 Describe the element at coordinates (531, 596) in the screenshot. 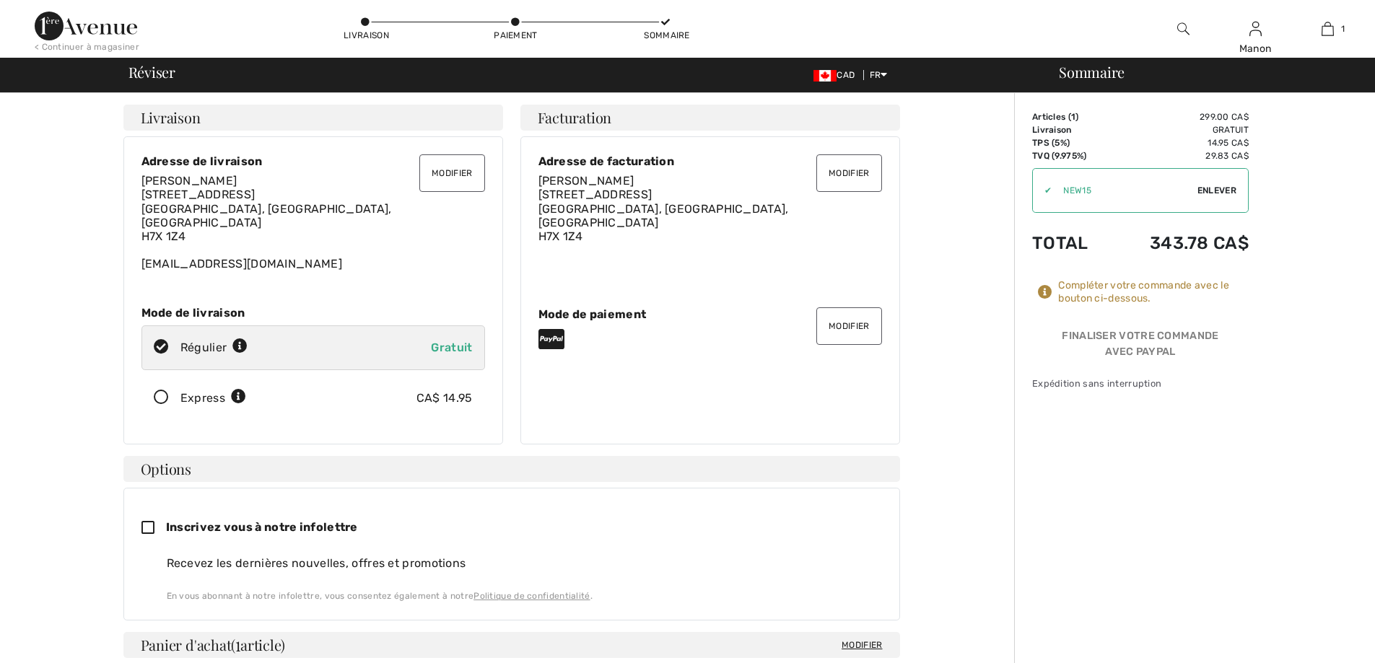

I see `a: Politique de confidentialité` at that location.